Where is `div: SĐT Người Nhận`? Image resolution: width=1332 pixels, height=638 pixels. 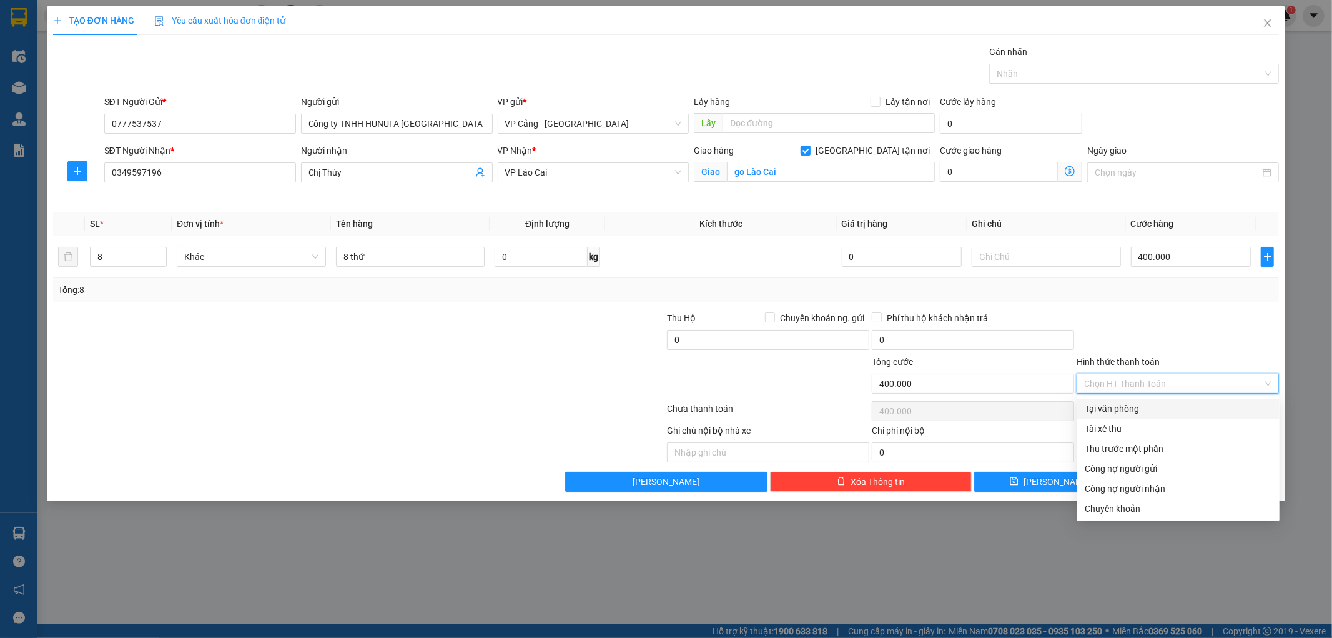
div: SĐT Người Nhận is located at coordinates (200, 151).